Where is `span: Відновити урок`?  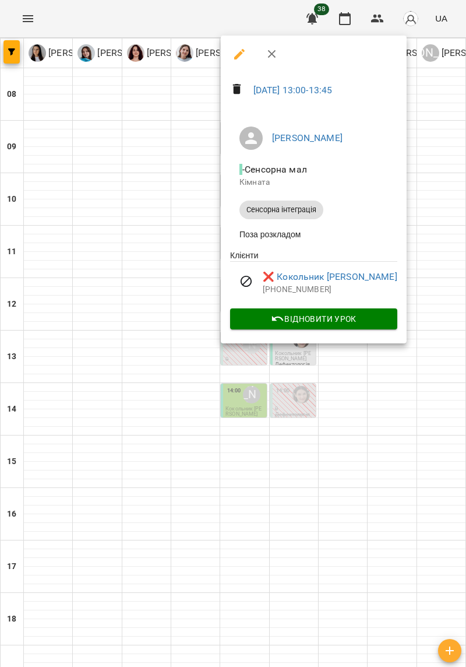
span: Відновити урок is located at coordinates (314, 319).